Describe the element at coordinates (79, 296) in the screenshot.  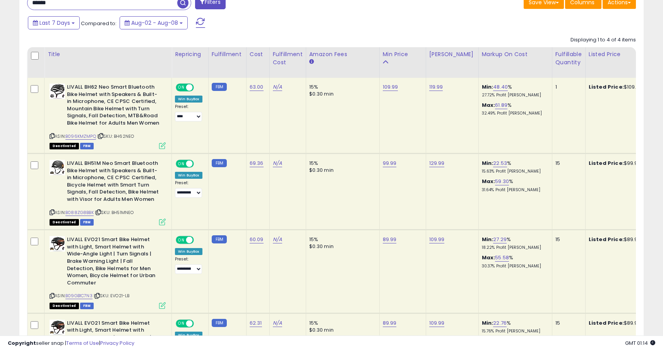
I see `a: B09GB1C7N3` at that location.